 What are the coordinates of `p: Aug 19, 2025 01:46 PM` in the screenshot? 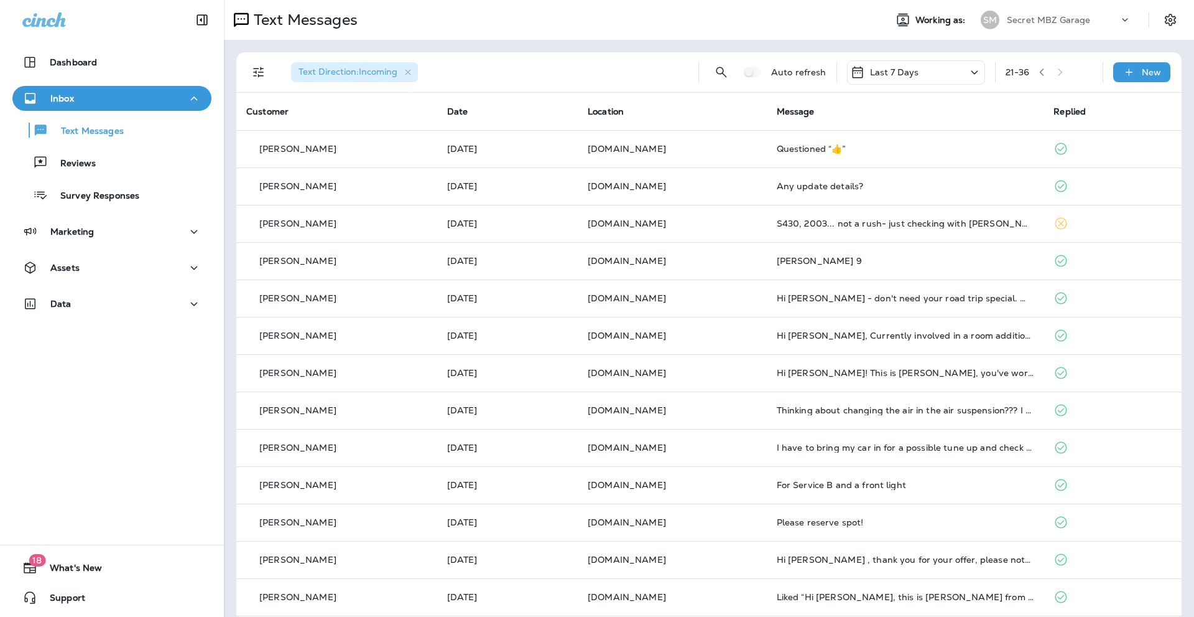 It's located at (508, 373).